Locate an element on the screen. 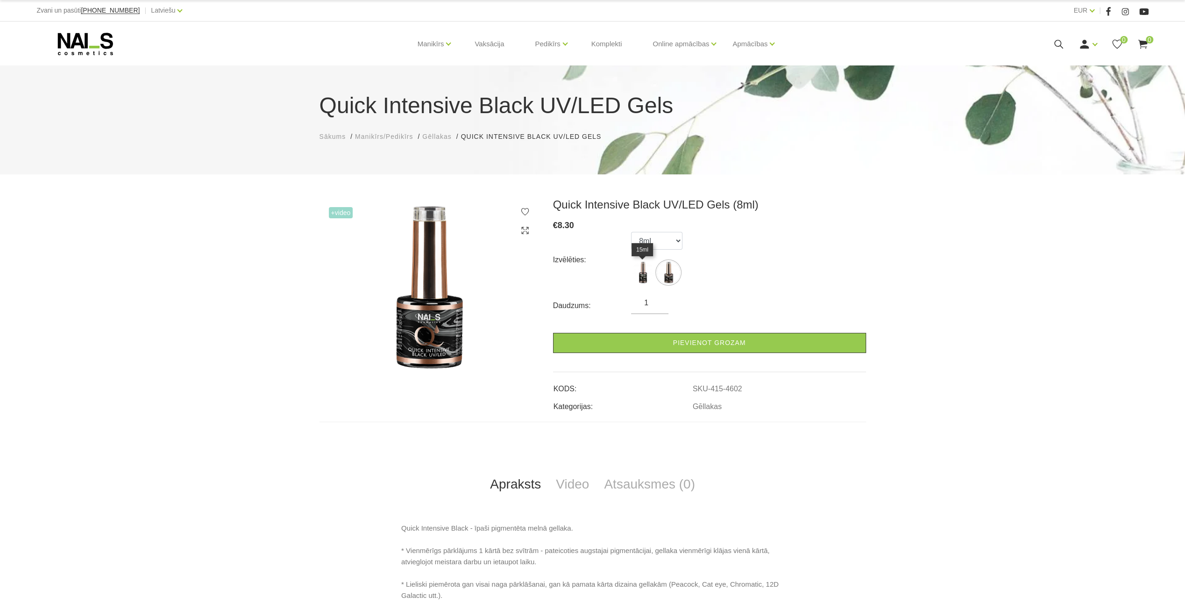 This screenshot has height=604, width=1185. span: Sākums is located at coordinates (333, 136).